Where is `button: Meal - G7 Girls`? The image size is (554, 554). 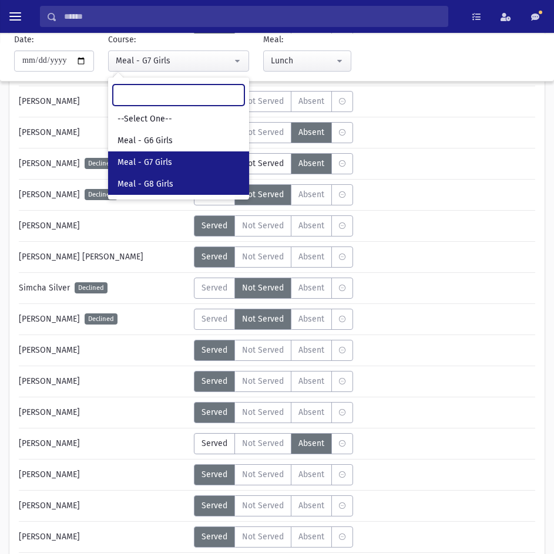 button: Meal - G7 Girls is located at coordinates (178, 61).